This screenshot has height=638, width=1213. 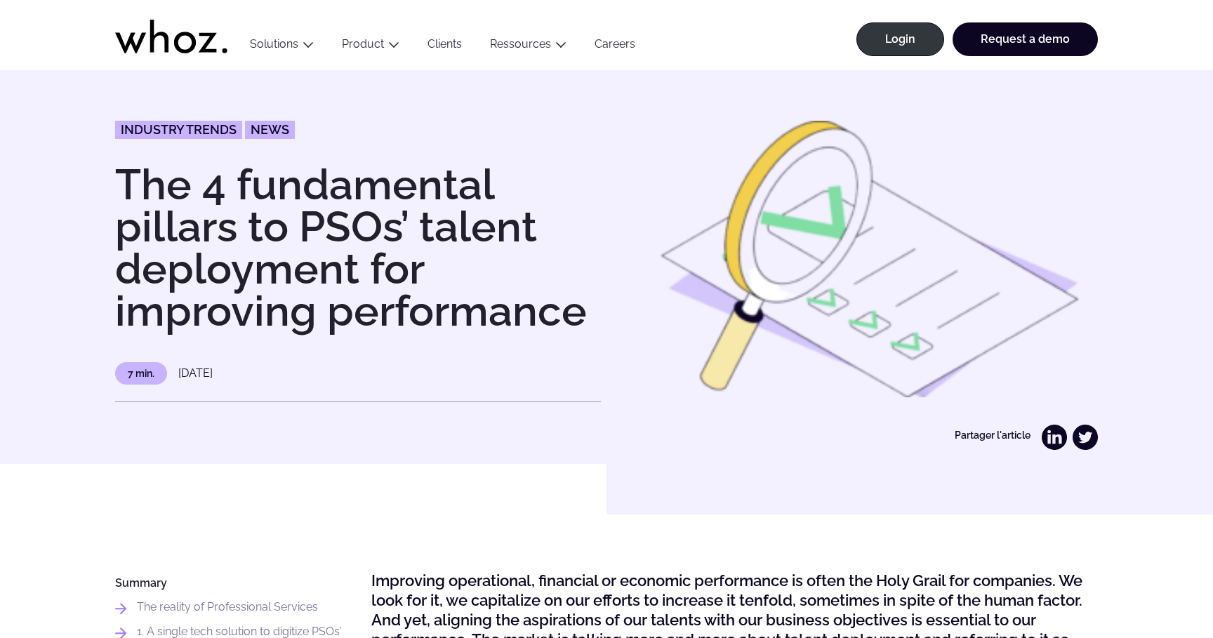 What do you see at coordinates (236, 583) in the screenshot?
I see `h4: Summary` at bounding box center [236, 583].